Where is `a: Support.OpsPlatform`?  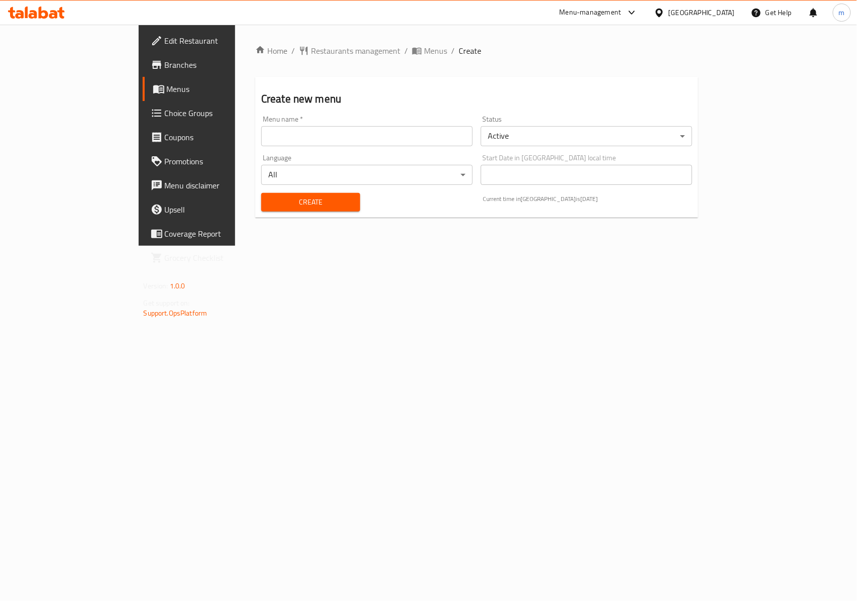
a: Support.OpsPlatform is located at coordinates (175, 313).